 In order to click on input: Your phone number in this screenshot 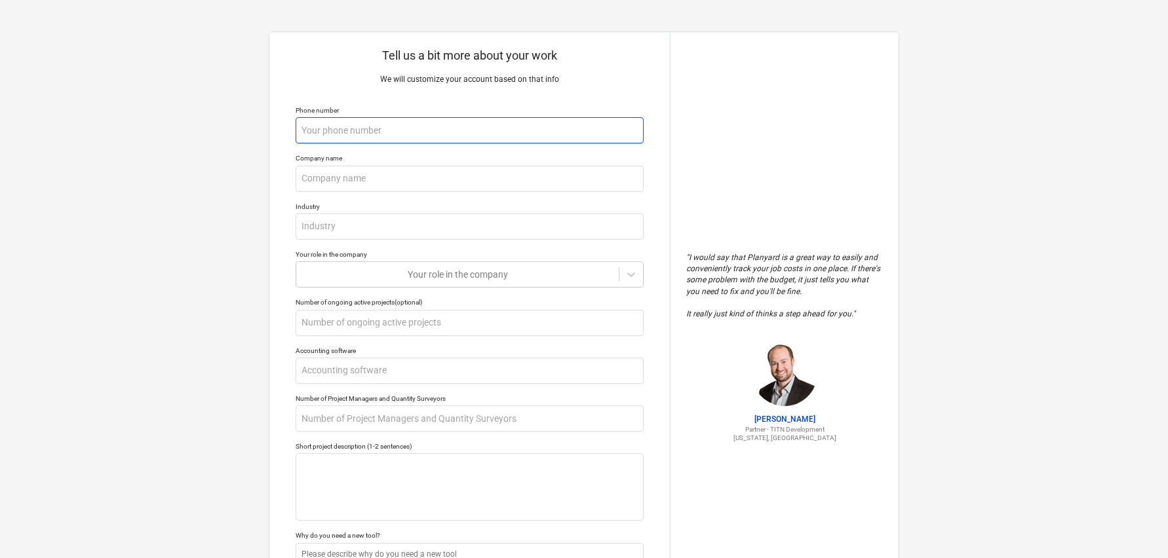, I will do `click(469, 130)`.